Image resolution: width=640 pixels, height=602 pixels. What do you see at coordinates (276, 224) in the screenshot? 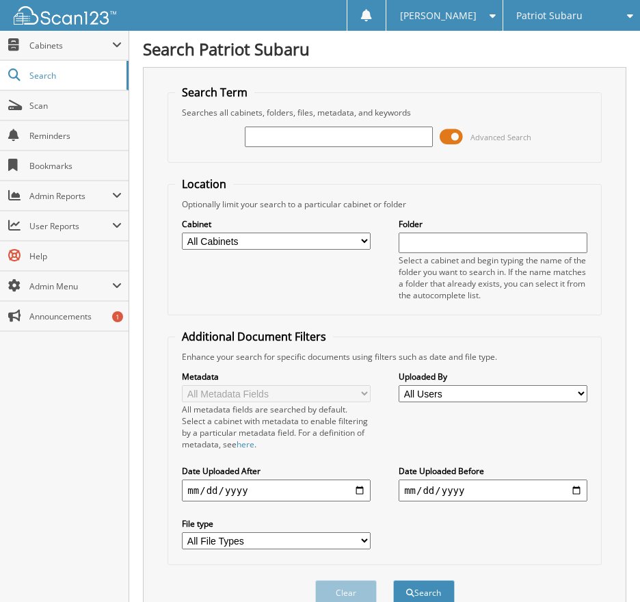
I see `label: Cabinet` at bounding box center [276, 224].